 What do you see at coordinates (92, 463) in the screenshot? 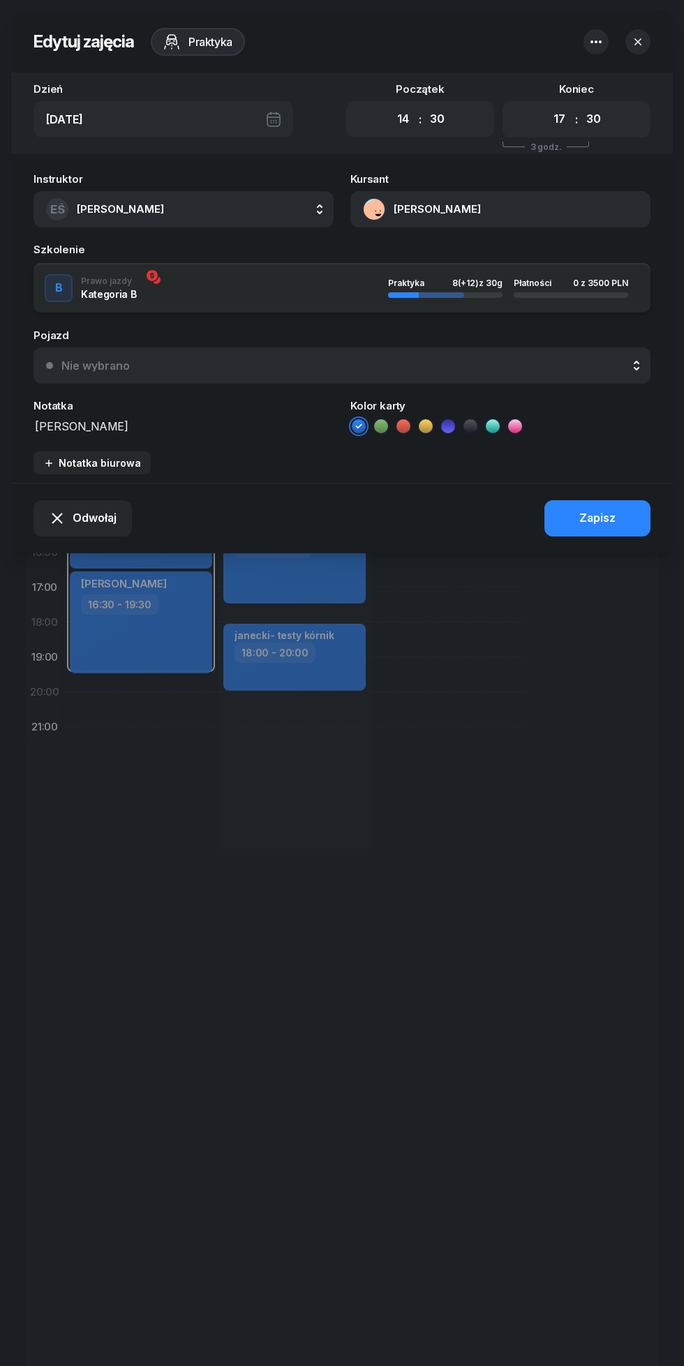
I see `div: Notatka biurowa` at bounding box center [92, 463].